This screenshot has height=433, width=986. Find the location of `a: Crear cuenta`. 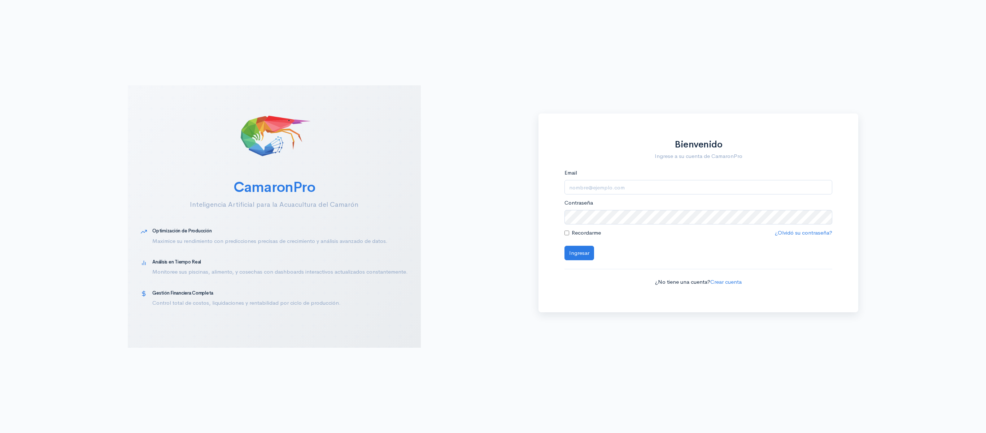

a: Crear cuenta is located at coordinates (726, 281).